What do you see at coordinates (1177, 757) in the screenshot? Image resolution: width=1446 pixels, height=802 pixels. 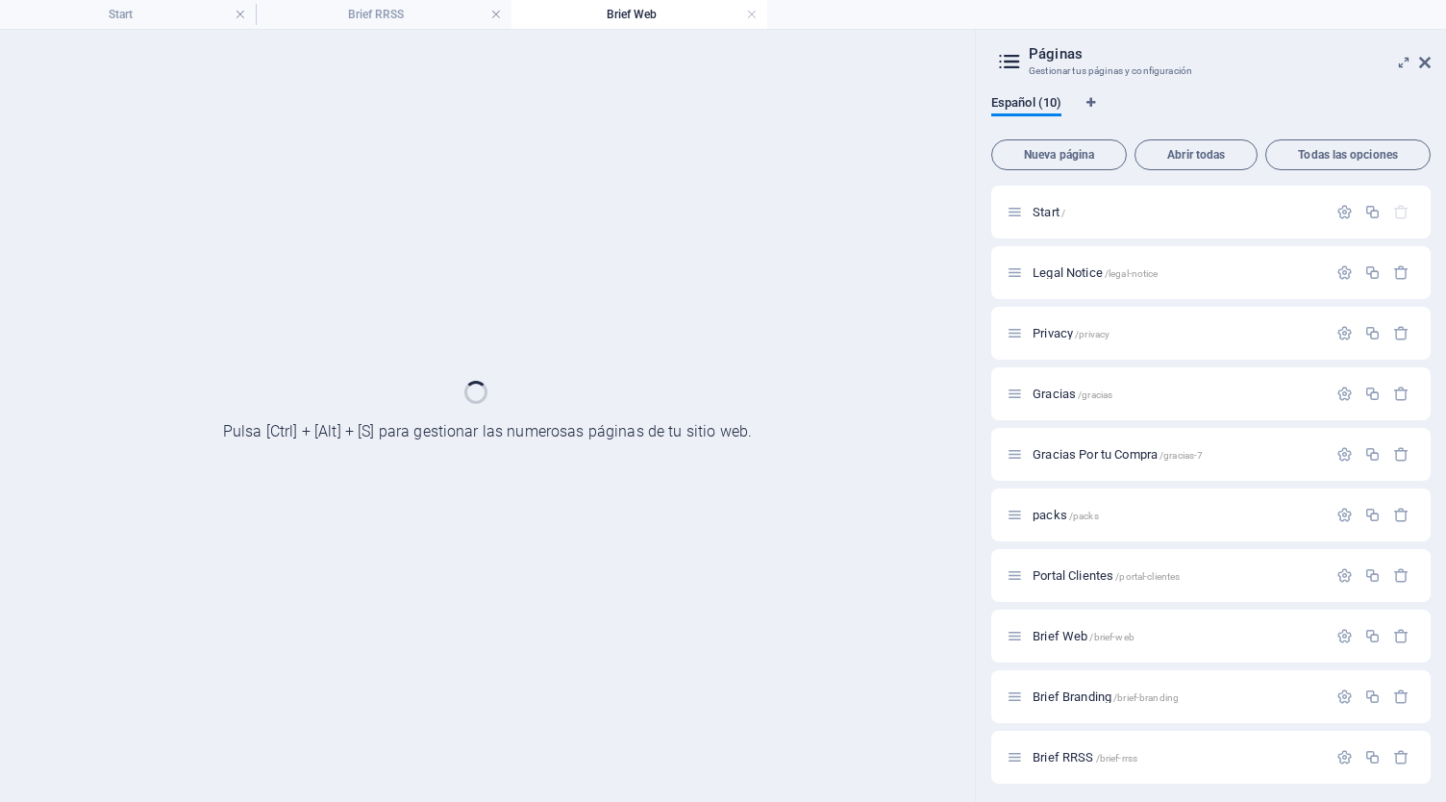 I see `div: Brief RRSS/brief-rrss` at bounding box center [1177, 757].